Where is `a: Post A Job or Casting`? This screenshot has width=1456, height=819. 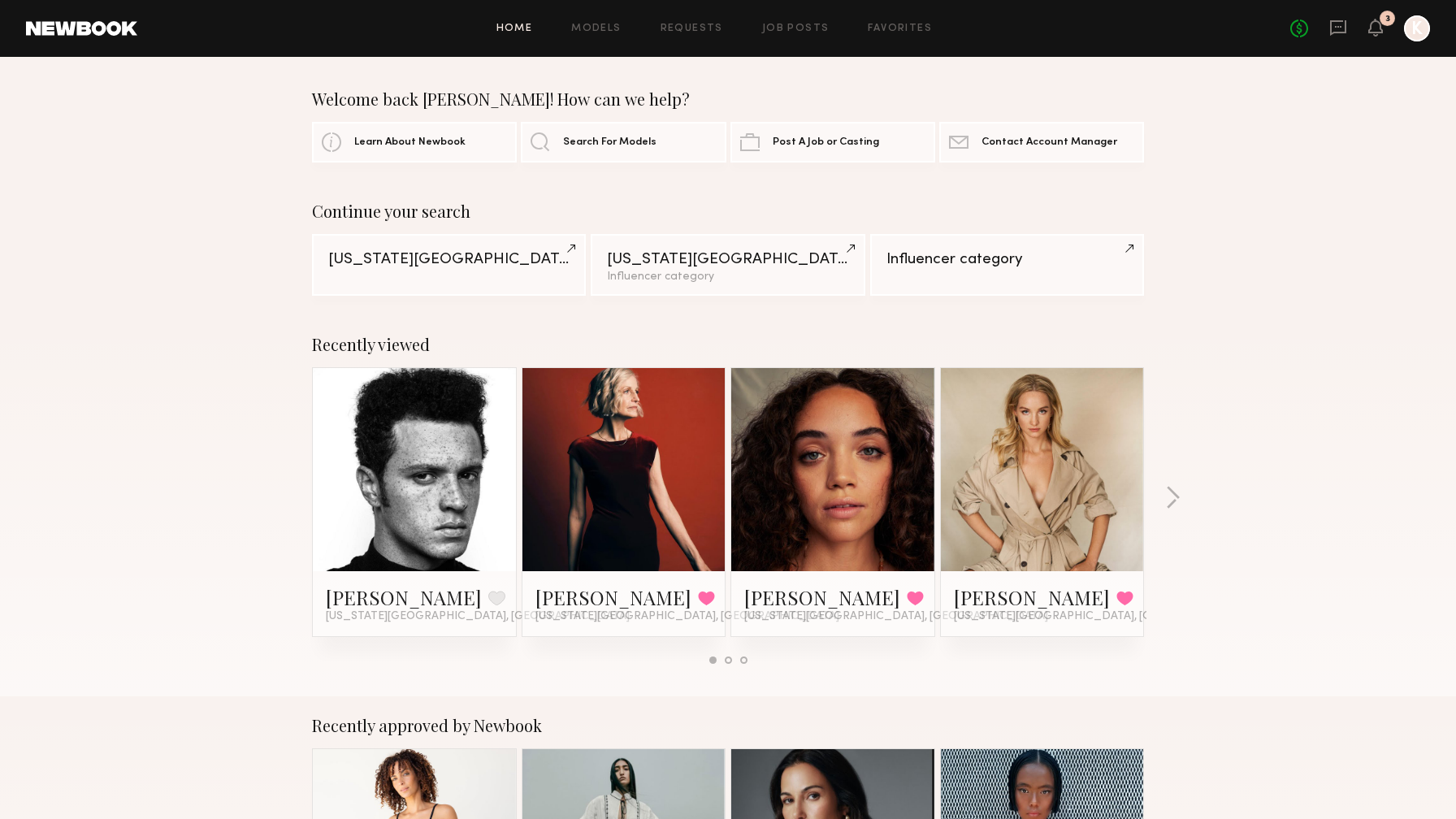 a: Post A Job or Casting is located at coordinates (832, 142).